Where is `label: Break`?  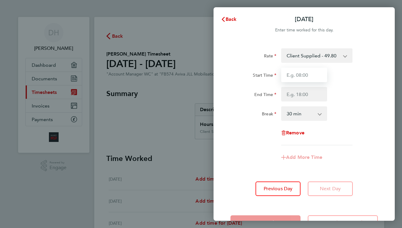
label: Break is located at coordinates (269, 115).